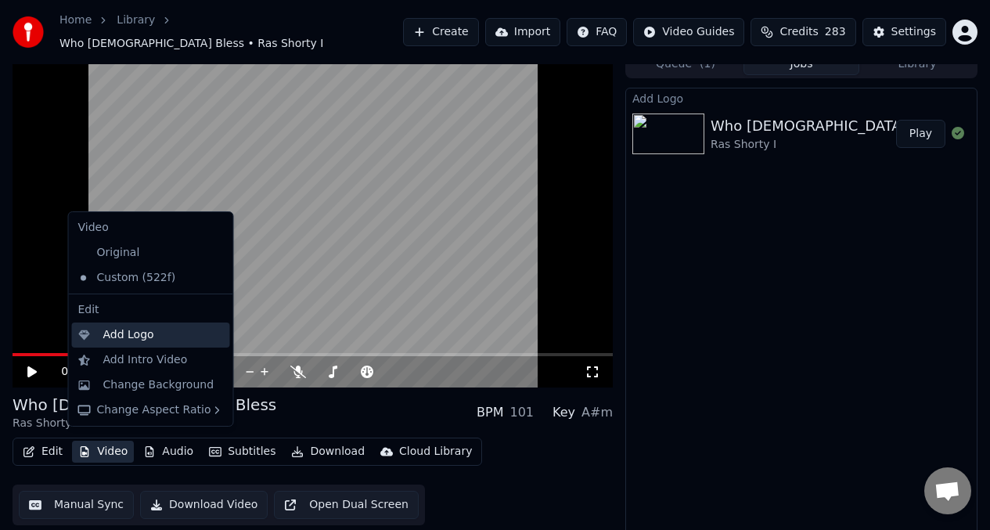 Image resolution: width=990 pixels, height=530 pixels. I want to click on button: Subtitles, so click(242, 451).